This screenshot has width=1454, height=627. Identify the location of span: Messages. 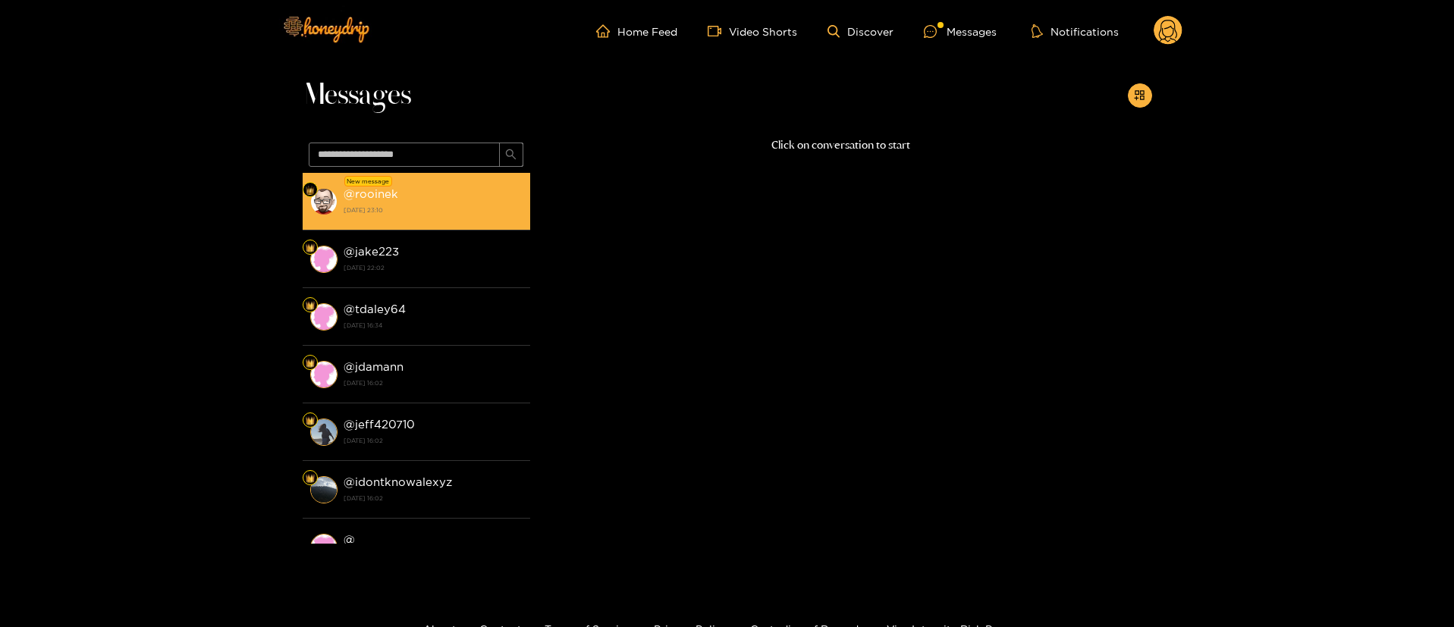
(357, 96).